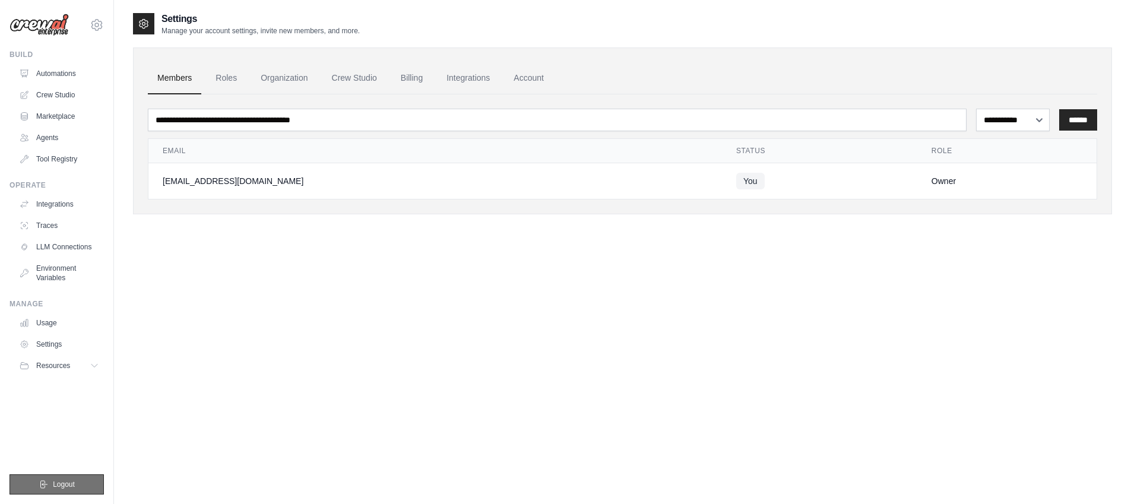 This screenshot has width=1131, height=504. Describe the element at coordinates (59, 344) in the screenshot. I see `a: Settings` at that location.